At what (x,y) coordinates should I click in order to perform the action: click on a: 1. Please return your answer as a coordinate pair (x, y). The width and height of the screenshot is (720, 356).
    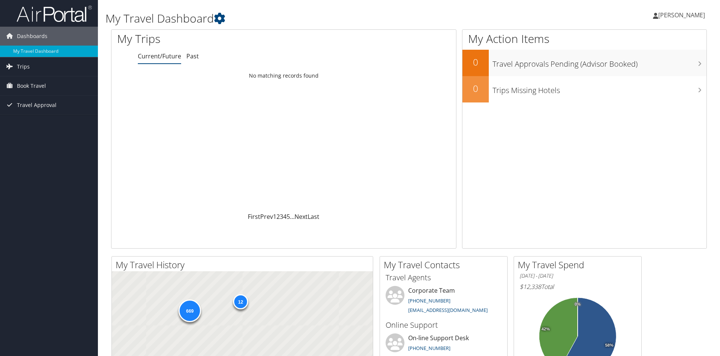
    Looking at the image, I should click on (274, 216).